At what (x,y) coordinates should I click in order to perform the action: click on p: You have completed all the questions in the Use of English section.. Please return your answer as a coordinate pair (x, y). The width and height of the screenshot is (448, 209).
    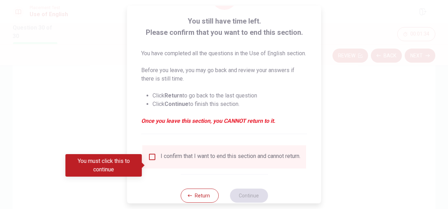
    Looking at the image, I should click on (224, 54).